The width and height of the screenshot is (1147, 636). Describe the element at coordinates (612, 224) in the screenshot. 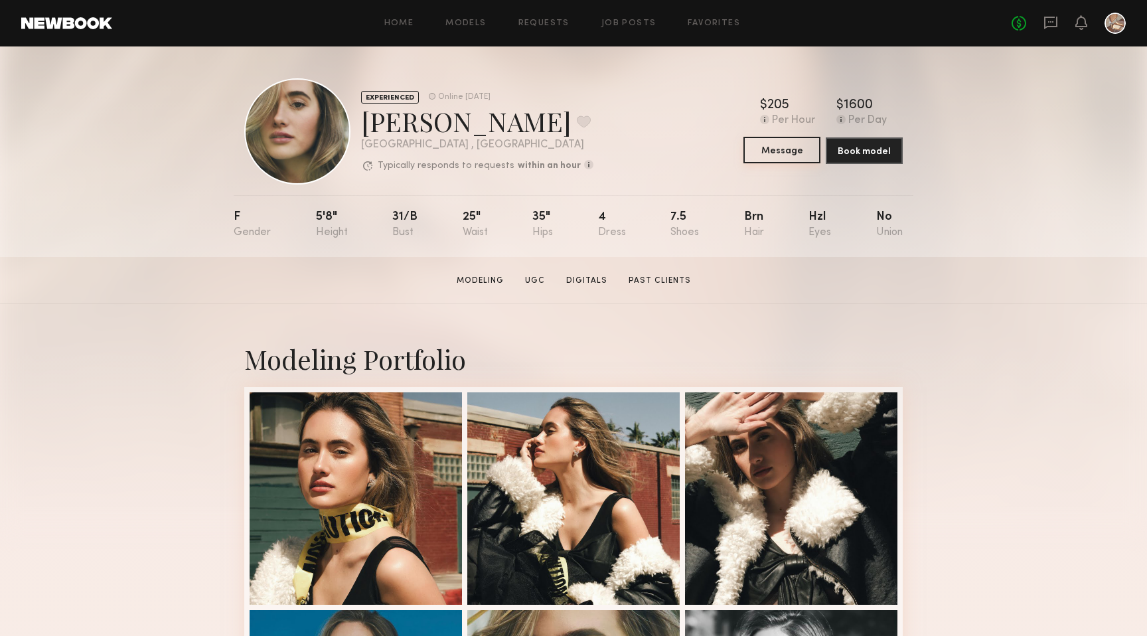

I see `div: 4` at that location.